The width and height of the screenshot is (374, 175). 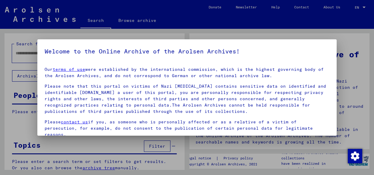 What do you see at coordinates (187, 128) in the screenshot?
I see `p: Please if you, as someone who is personally affected or as a relative of a victim of persecution,...` at bounding box center [187, 128].